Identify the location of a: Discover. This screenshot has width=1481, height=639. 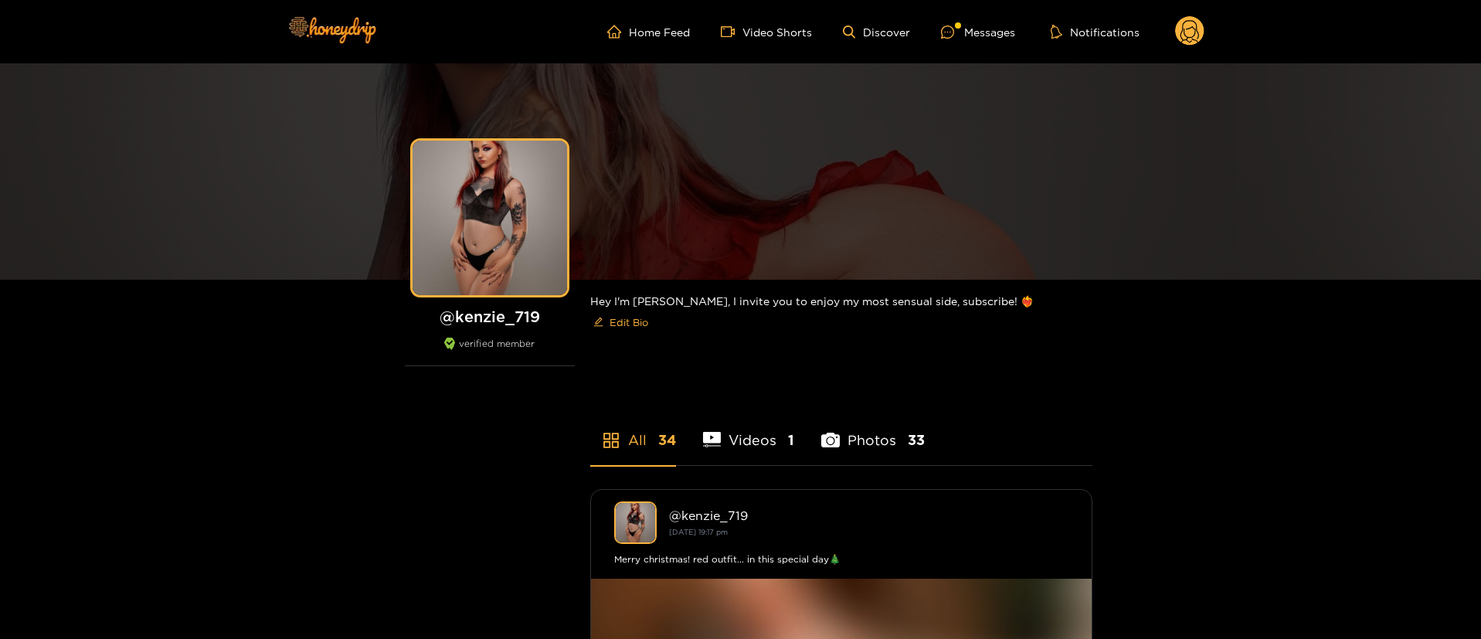
(876, 32).